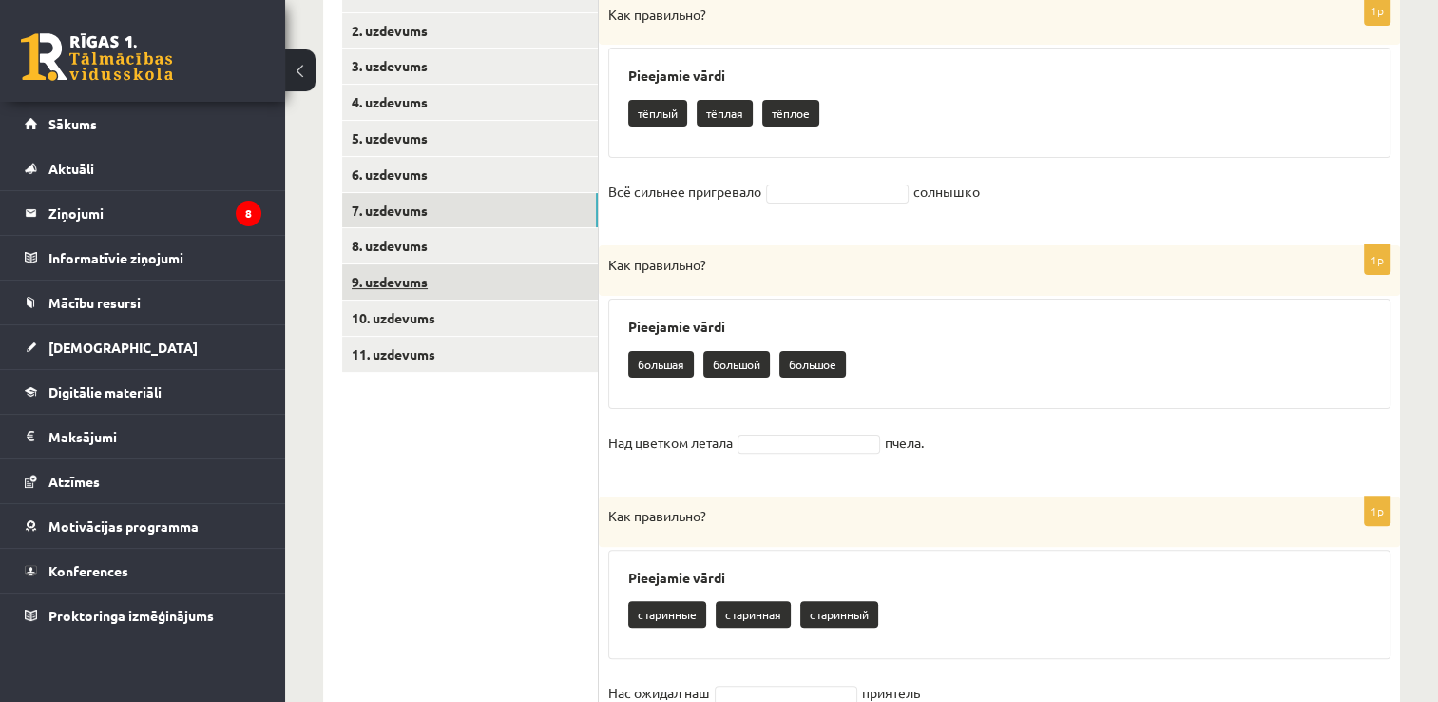 Image resolution: width=1438 pixels, height=702 pixels. What do you see at coordinates (470, 102) in the screenshot?
I see `a: 4. uzdevums` at bounding box center [470, 102].